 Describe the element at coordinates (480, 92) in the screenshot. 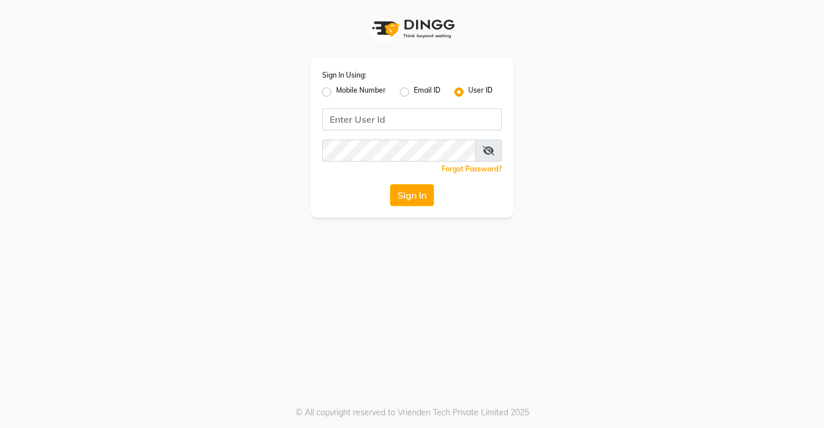

I see `label: User ID` at that location.